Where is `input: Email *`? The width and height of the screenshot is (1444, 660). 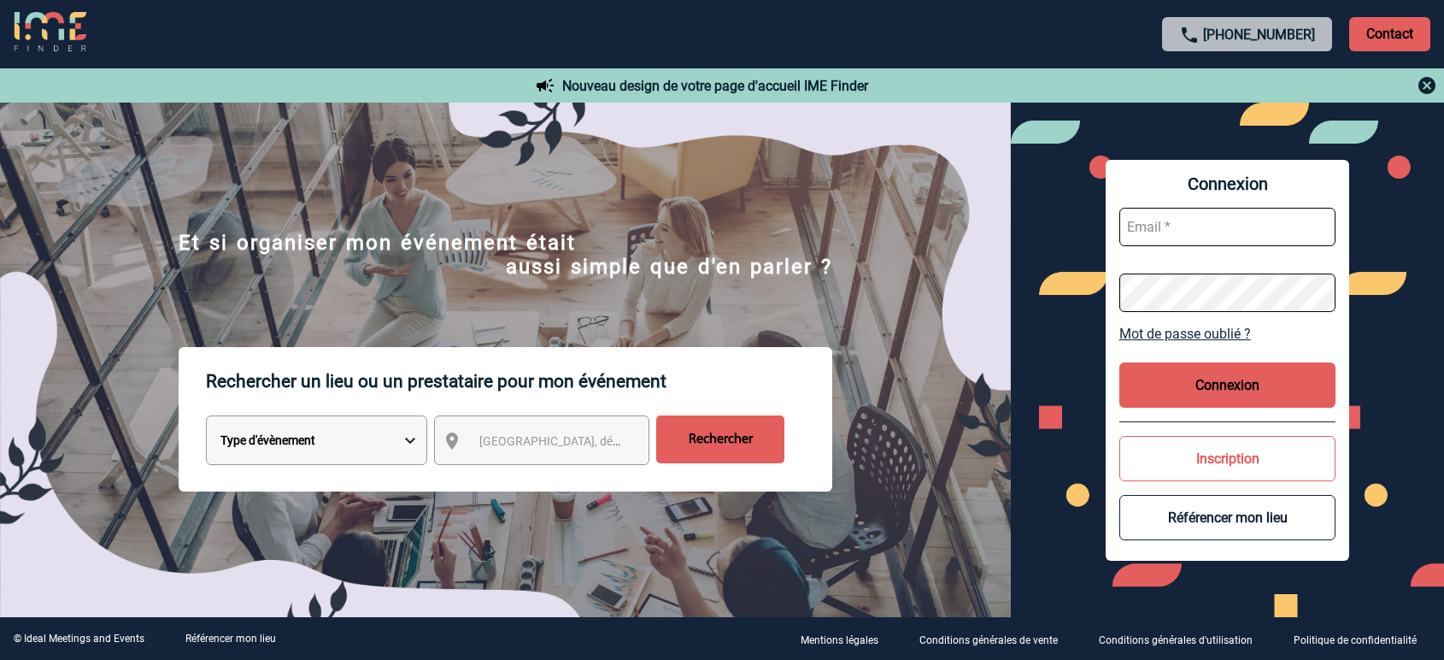
input: Email * is located at coordinates (1228, 226).